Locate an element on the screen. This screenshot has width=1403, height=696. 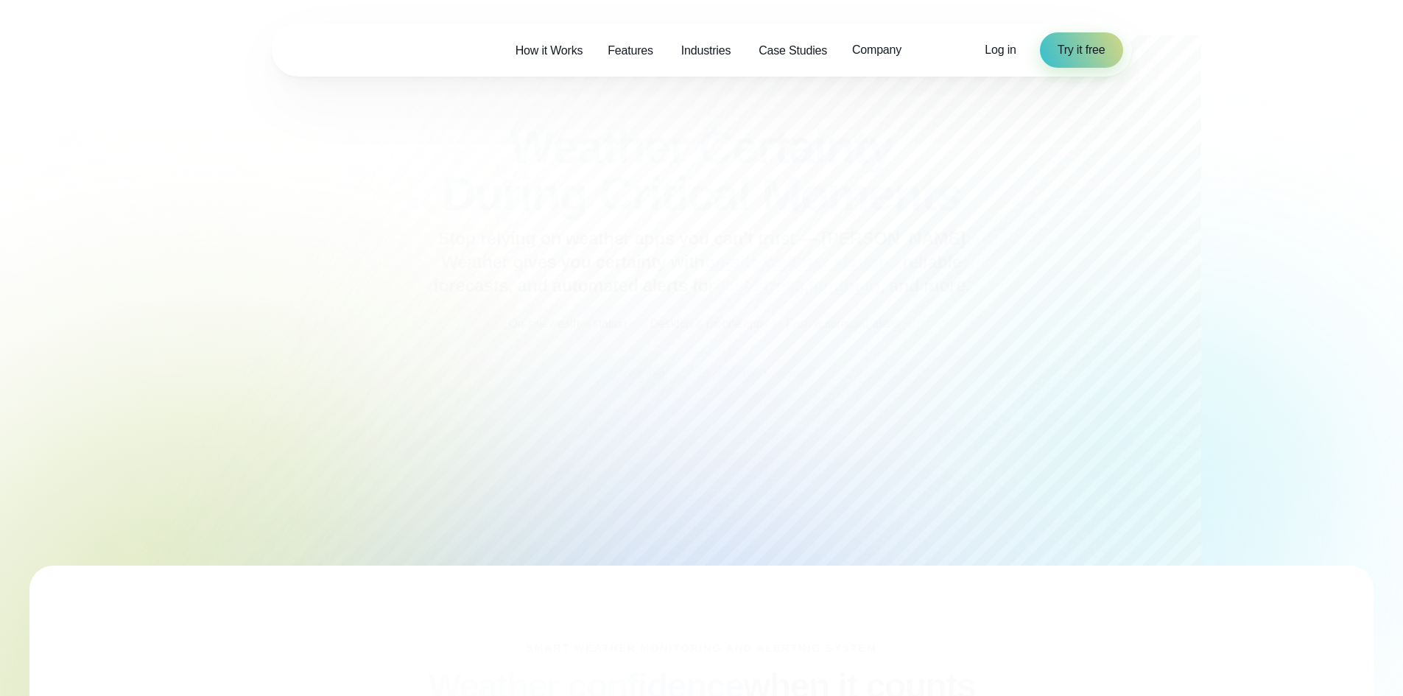
span: Company is located at coordinates (877, 50).